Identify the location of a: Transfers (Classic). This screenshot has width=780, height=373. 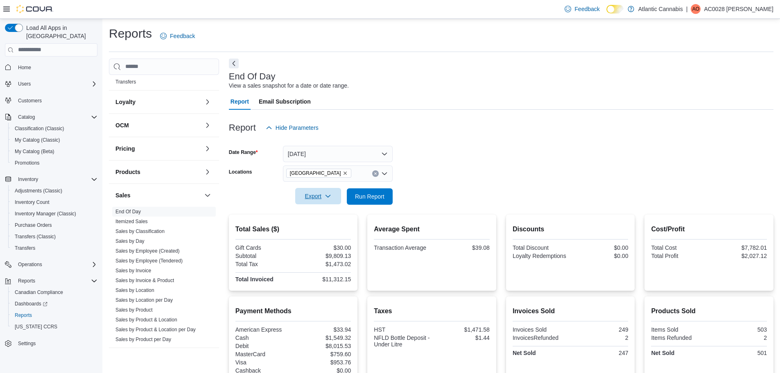
(35, 237).